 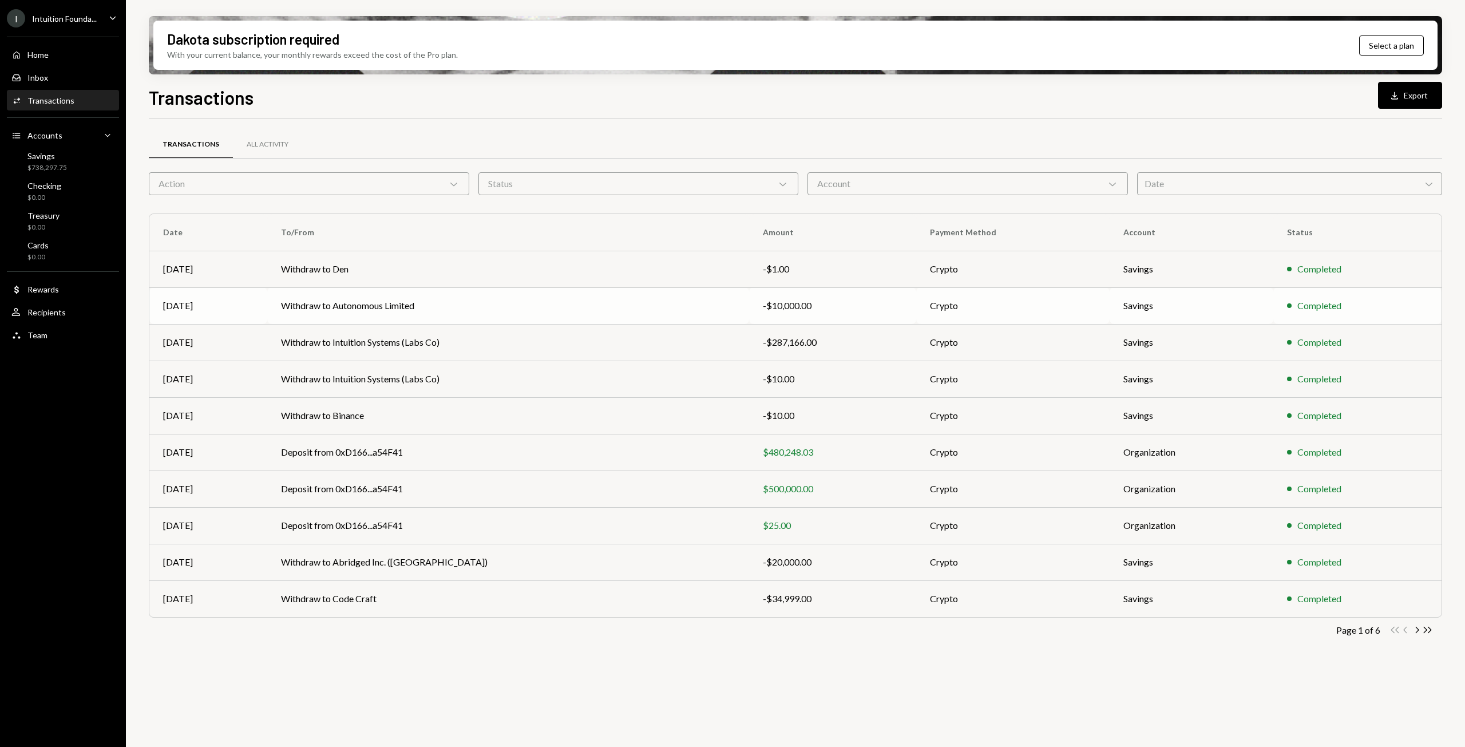 What do you see at coordinates (64, 18) in the screenshot?
I see `div: Intuition Founda...` at bounding box center [64, 18].